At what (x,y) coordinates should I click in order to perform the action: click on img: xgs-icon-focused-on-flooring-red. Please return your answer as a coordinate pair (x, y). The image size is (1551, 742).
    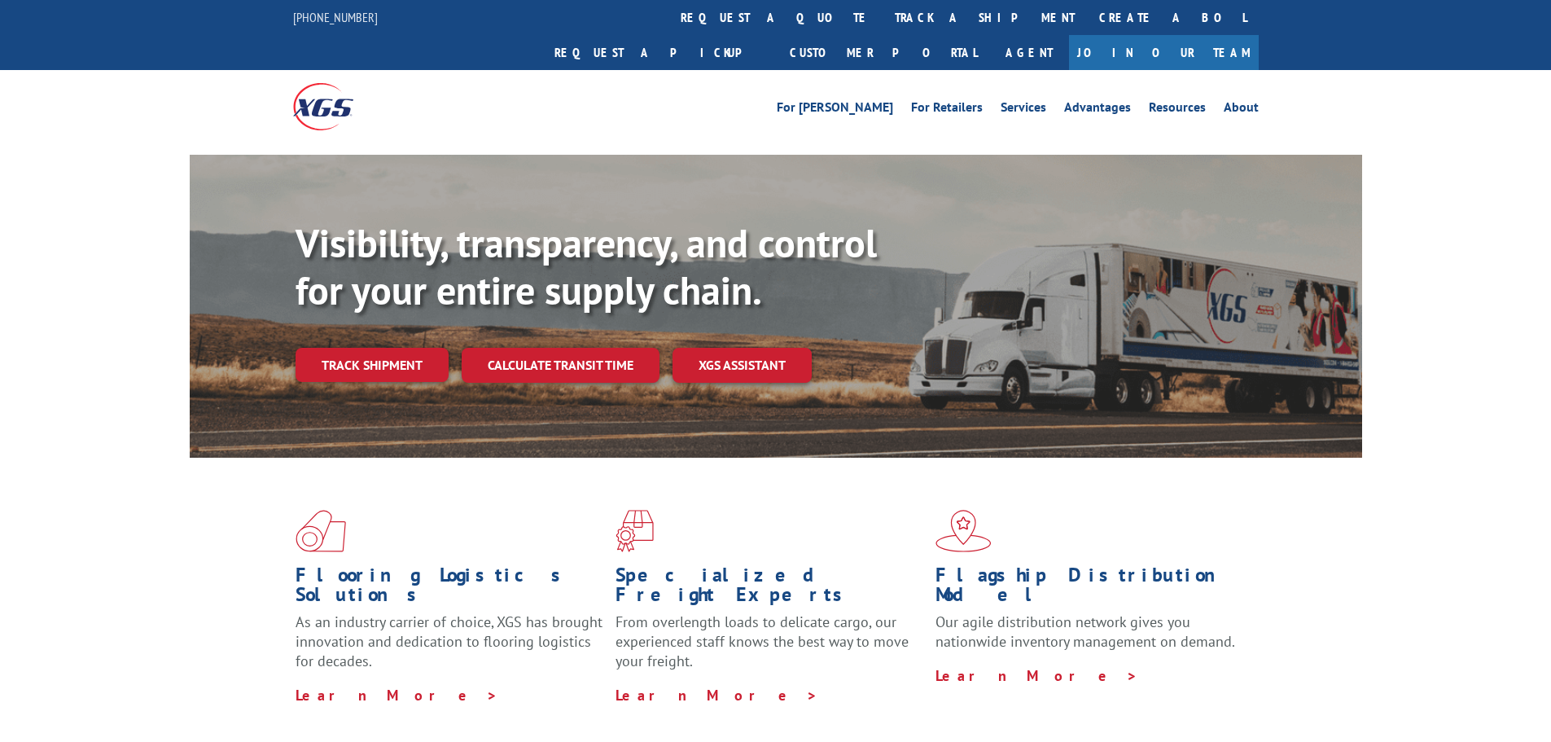
    Looking at the image, I should click on (634, 531).